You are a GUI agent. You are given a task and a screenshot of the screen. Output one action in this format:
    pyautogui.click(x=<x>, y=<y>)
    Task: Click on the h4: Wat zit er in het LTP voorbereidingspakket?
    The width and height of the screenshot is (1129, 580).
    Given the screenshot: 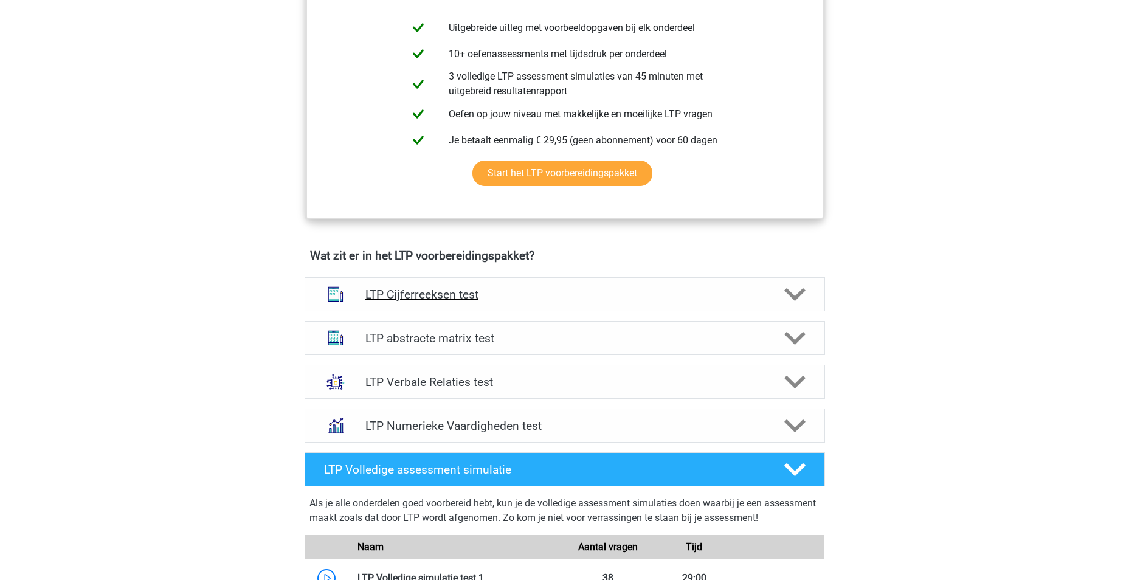 What is the action you would take?
    pyautogui.click(x=565, y=255)
    